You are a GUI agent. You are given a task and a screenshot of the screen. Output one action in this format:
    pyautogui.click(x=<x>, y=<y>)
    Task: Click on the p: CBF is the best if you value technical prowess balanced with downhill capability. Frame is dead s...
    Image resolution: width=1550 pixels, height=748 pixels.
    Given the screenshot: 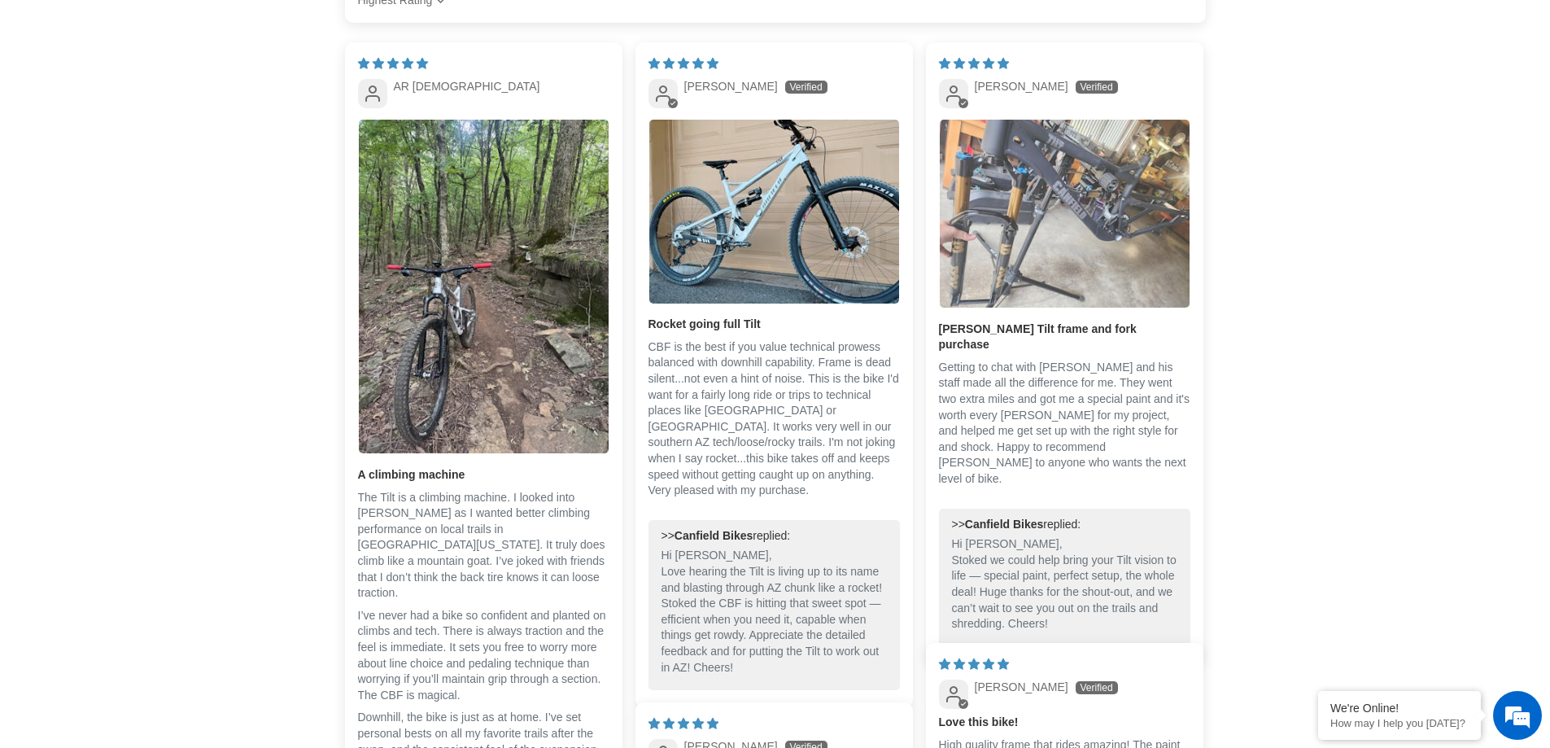 What is the action you would take?
    pyautogui.click(x=774, y=419)
    